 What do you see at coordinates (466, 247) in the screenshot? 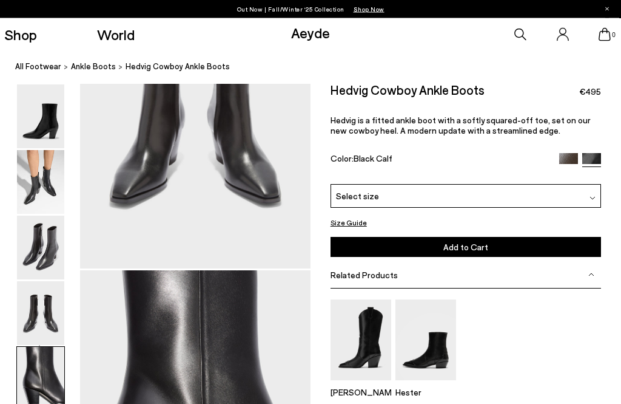
I see `button: Add to Cart` at bounding box center [466, 247].